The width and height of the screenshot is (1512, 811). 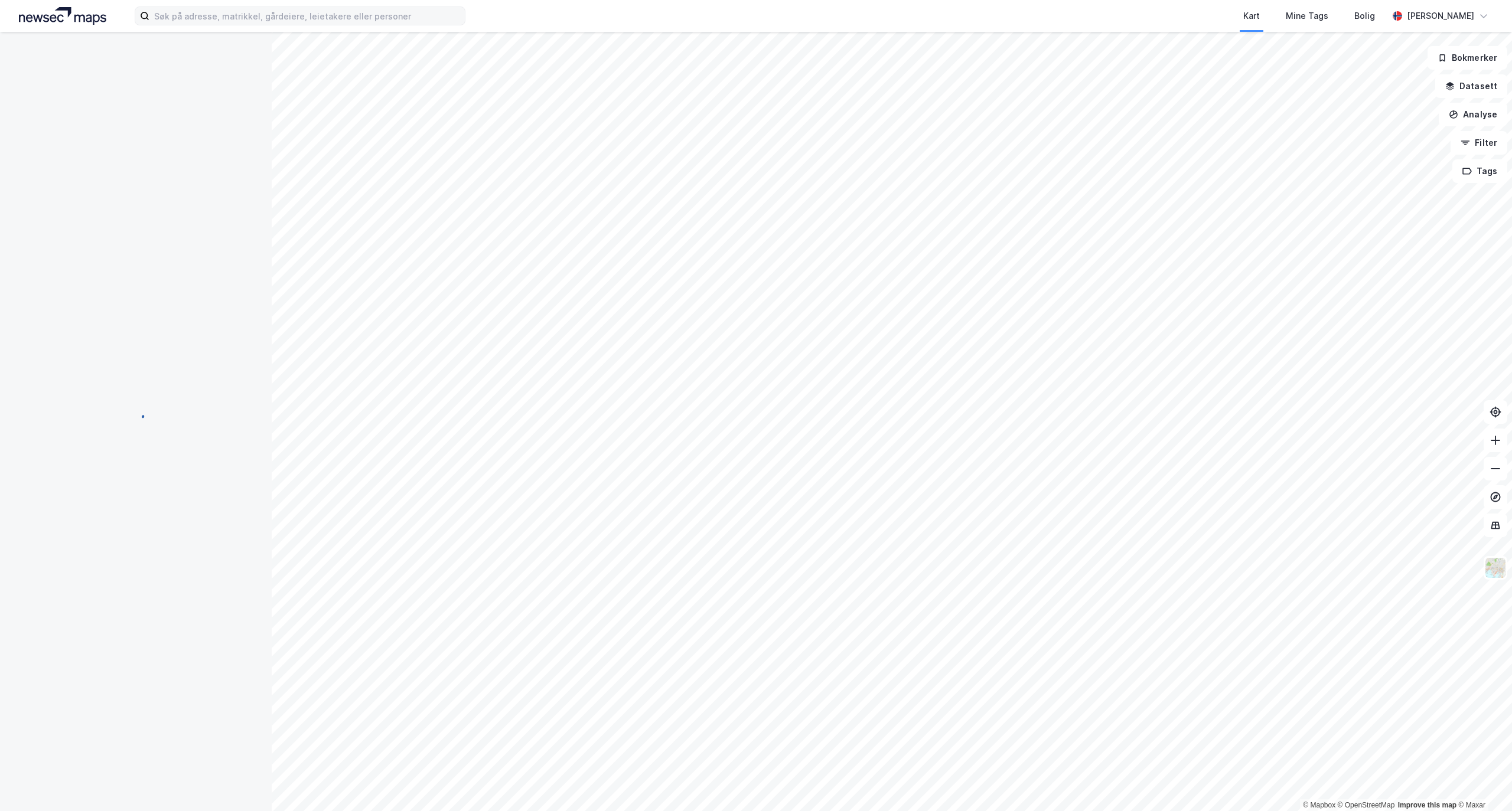 I want to click on a: Mapbox, so click(x=1319, y=805).